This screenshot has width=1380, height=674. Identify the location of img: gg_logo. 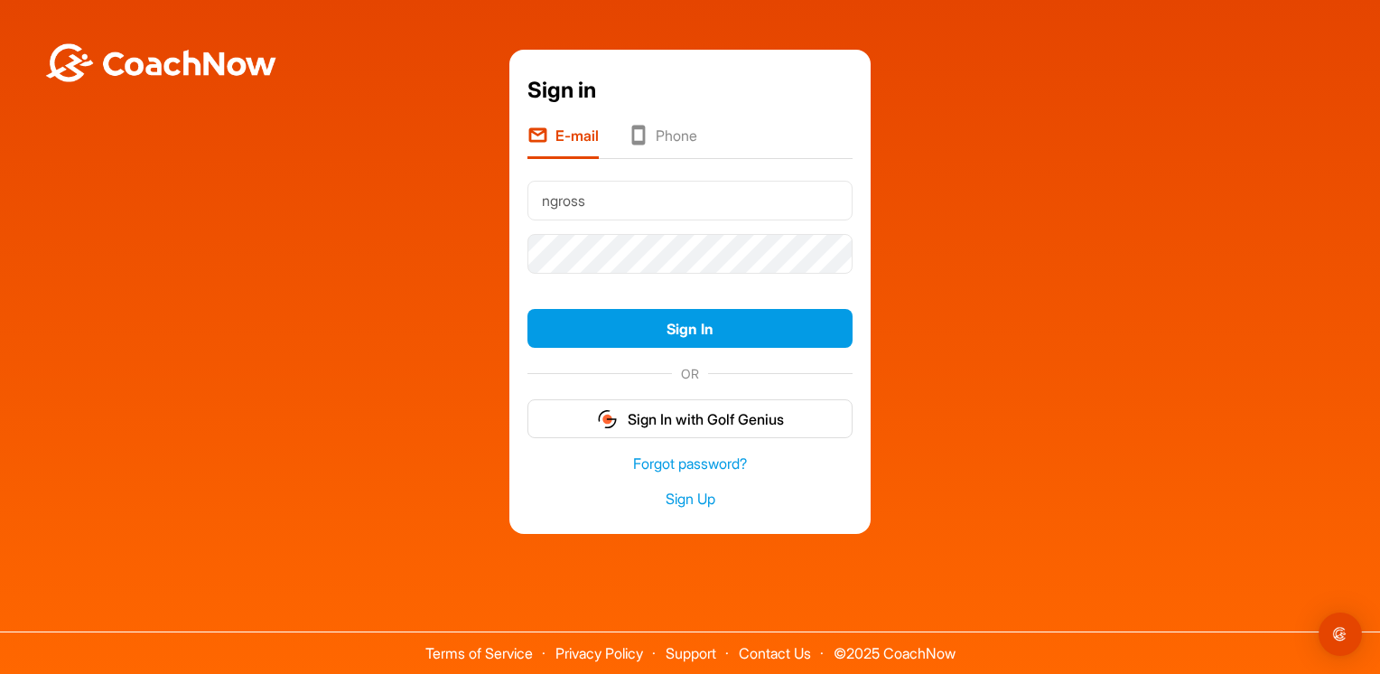
(607, 419).